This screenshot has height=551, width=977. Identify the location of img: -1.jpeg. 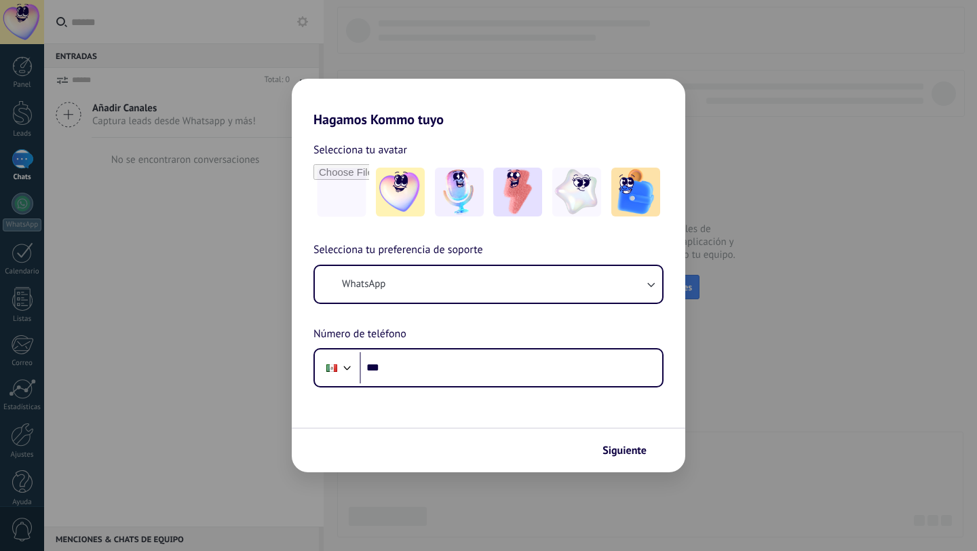
(400, 192).